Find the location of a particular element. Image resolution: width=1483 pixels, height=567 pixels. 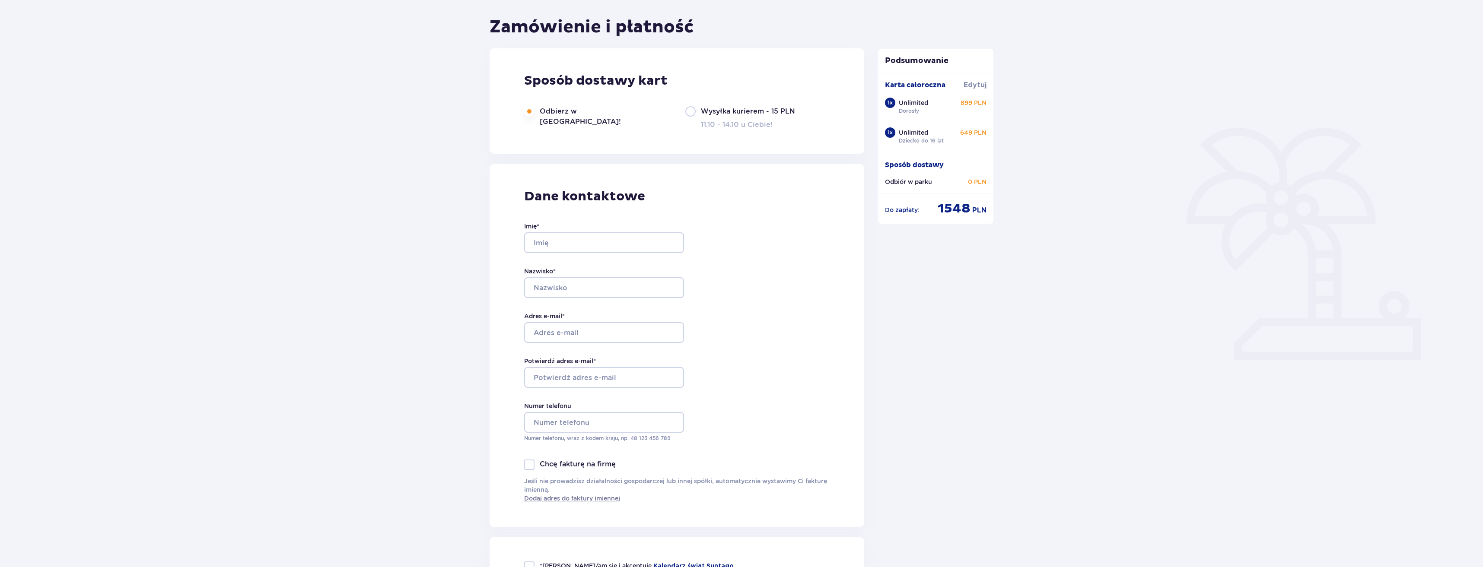

p: Odbiór w parku is located at coordinates (908, 182).